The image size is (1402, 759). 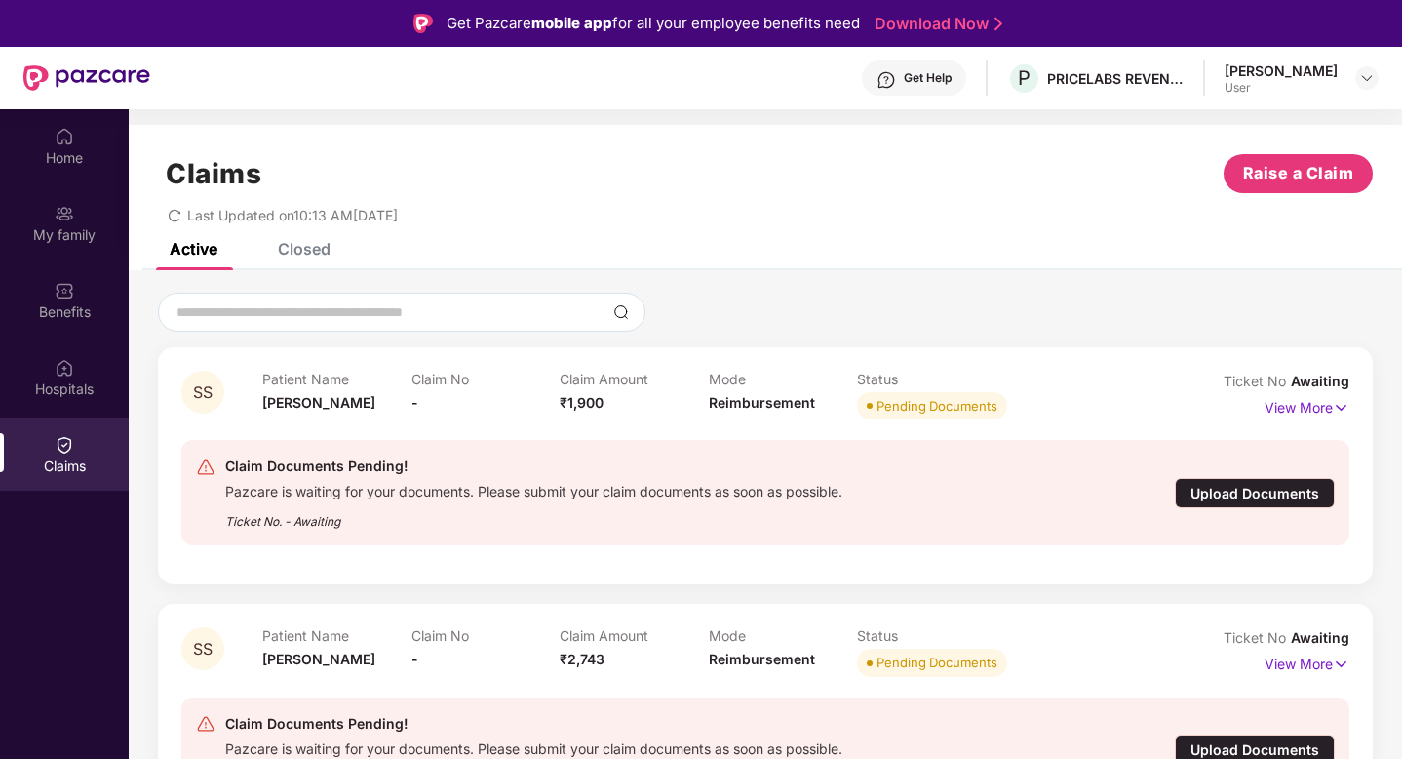 What do you see at coordinates (533, 515) in the screenshot?
I see `div: Ticket No. - Awaiting` at bounding box center [533, 515].